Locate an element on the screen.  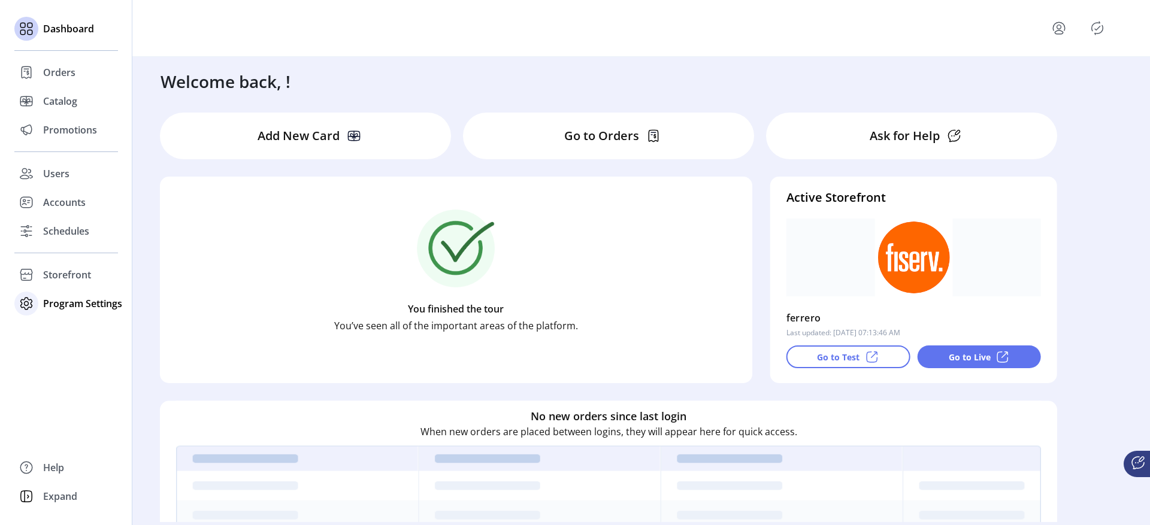
span: Program Settings is located at coordinates (83, 304).